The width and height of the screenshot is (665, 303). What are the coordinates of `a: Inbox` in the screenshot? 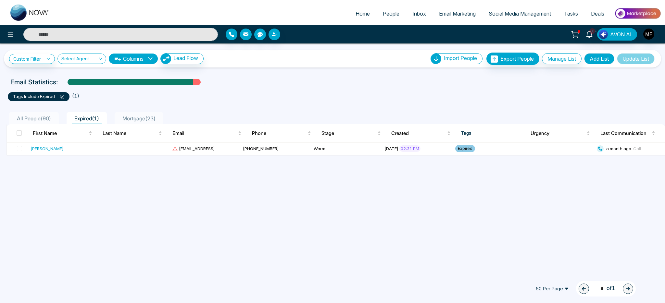 It's located at (419, 14).